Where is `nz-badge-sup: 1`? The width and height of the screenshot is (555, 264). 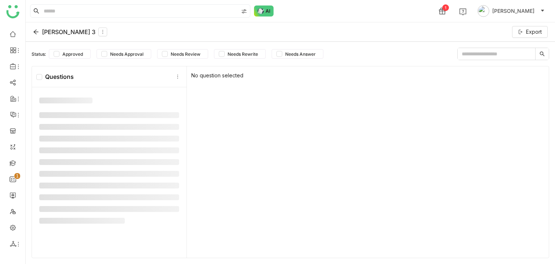
nz-badge-sup: 1 is located at coordinates (17, 176).